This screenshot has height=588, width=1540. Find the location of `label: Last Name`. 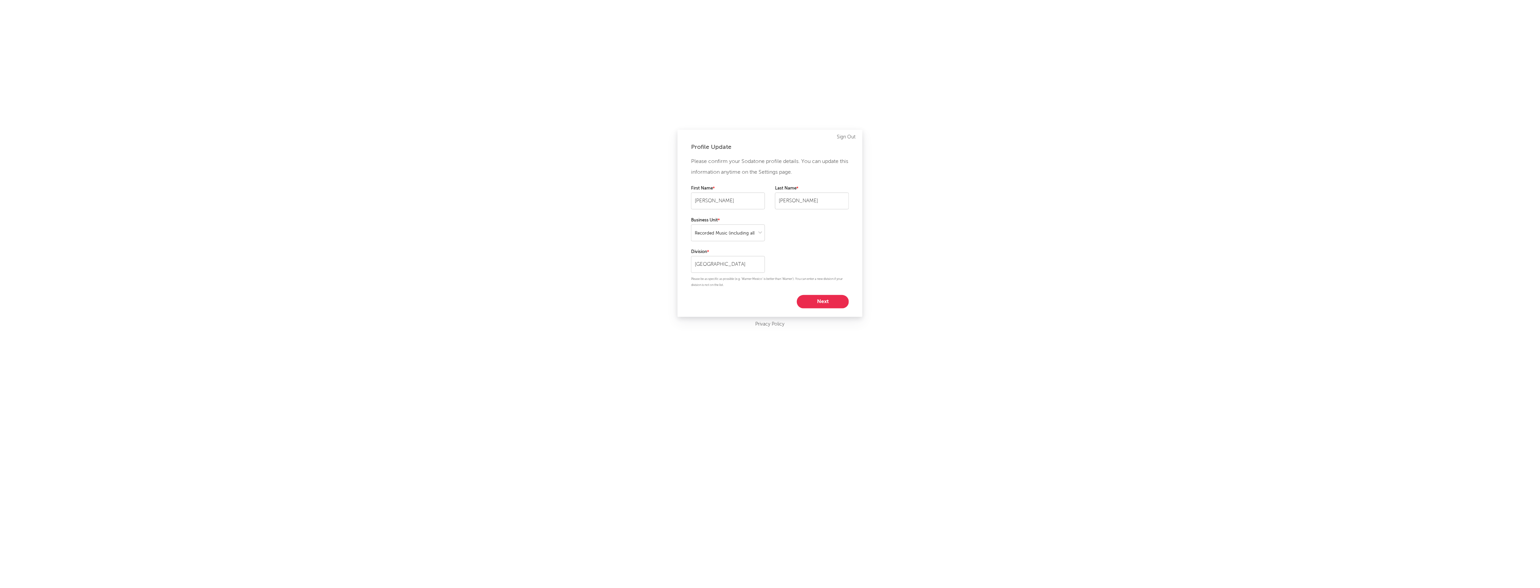

label: Last Name is located at coordinates (812, 188).